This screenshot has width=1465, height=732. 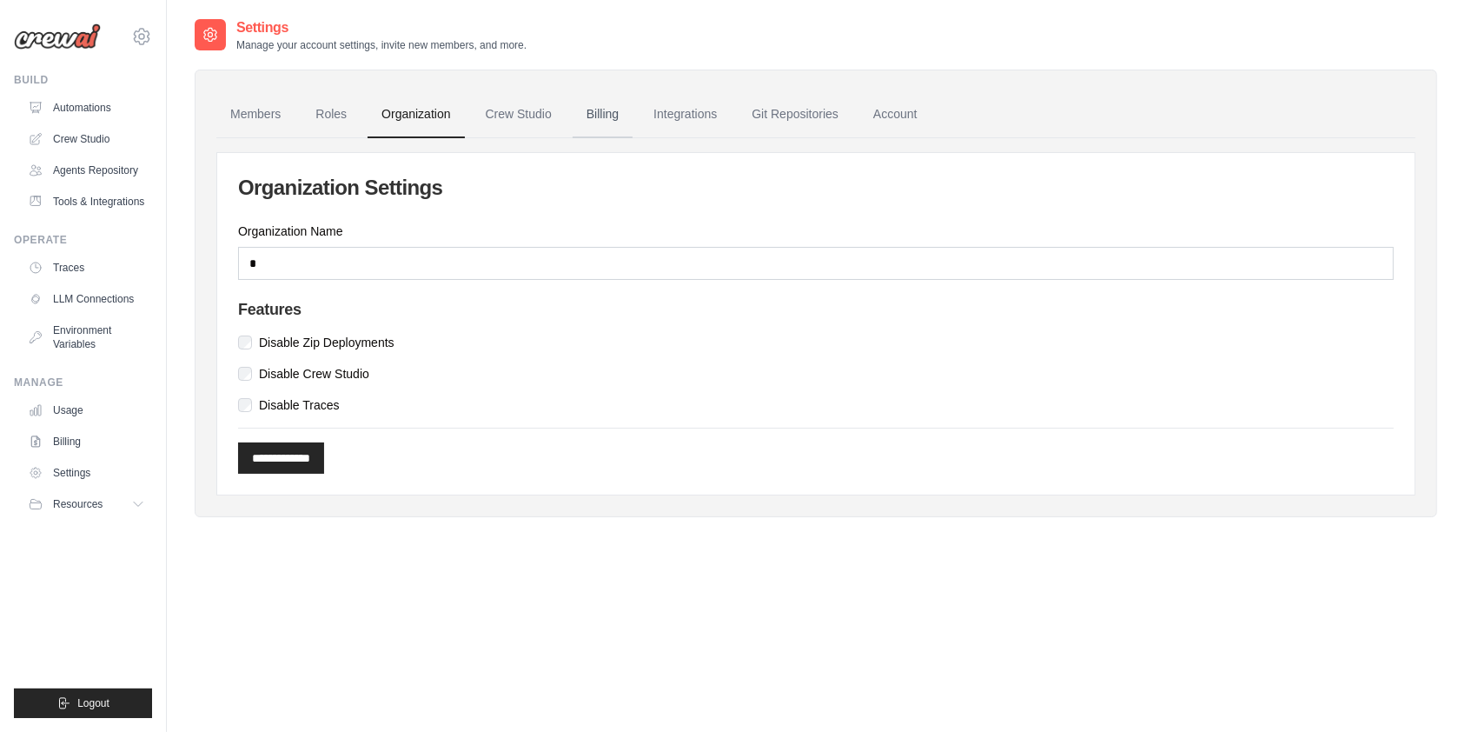 I want to click on a: Account, so click(x=895, y=115).